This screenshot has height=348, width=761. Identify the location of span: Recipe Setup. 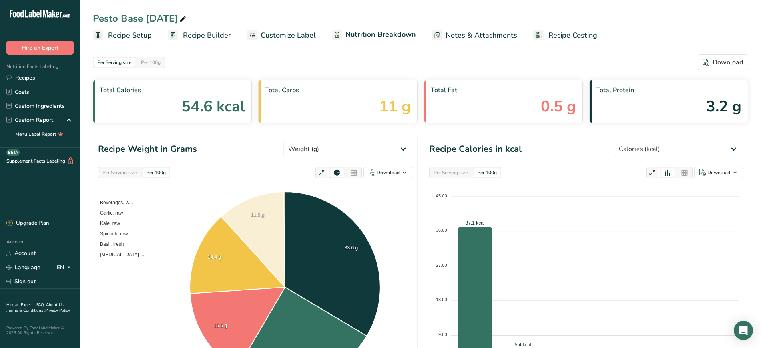
(130, 35).